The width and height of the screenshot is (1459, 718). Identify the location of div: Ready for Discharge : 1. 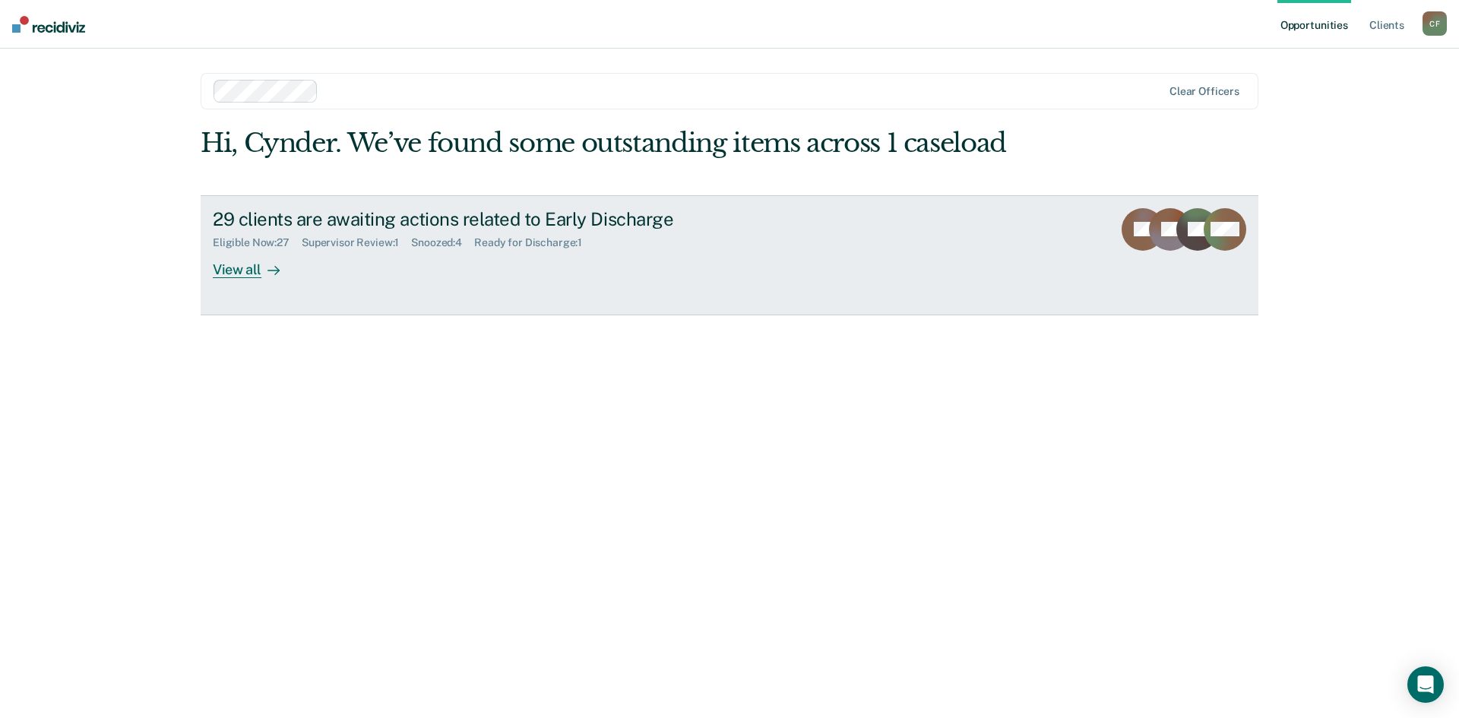
(534, 242).